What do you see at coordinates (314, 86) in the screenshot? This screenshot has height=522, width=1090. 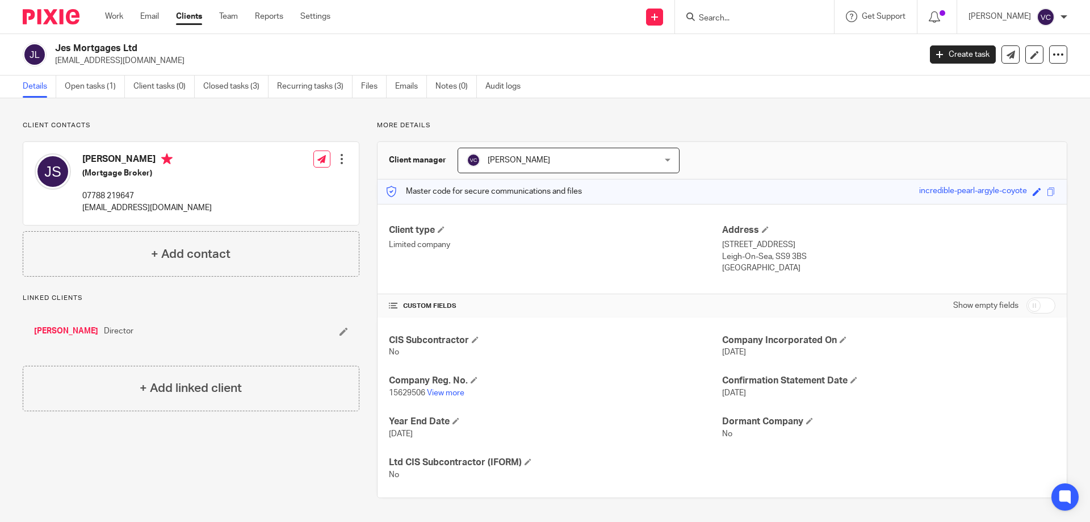 I see `a: Recurring tasks (3)` at bounding box center [314, 86].